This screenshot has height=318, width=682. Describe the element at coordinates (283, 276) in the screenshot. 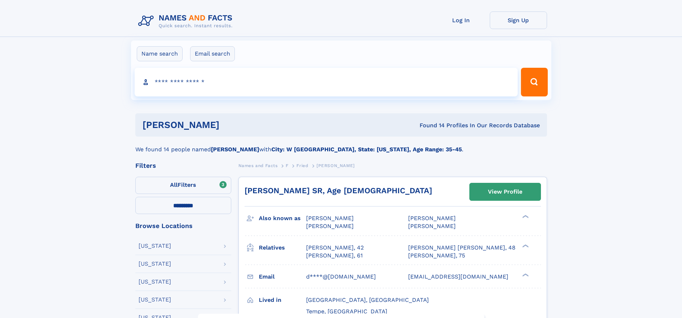

I see `h3: Email` at that location.